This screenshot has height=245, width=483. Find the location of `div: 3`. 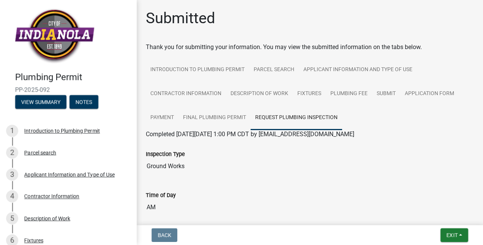

div: 3 is located at coordinates (12, 174).